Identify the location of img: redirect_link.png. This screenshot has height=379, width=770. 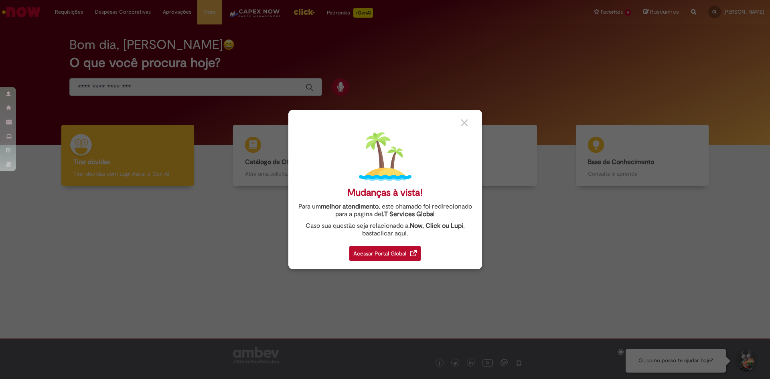
(413, 253).